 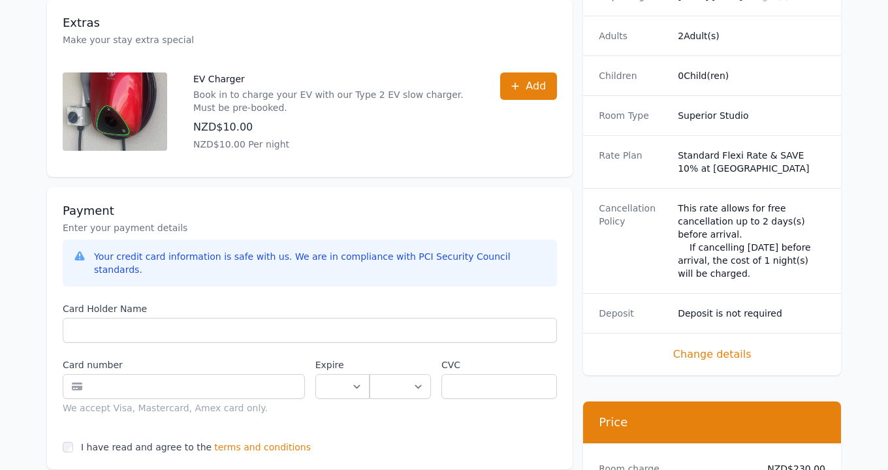 I want to click on button: Add, so click(x=528, y=86).